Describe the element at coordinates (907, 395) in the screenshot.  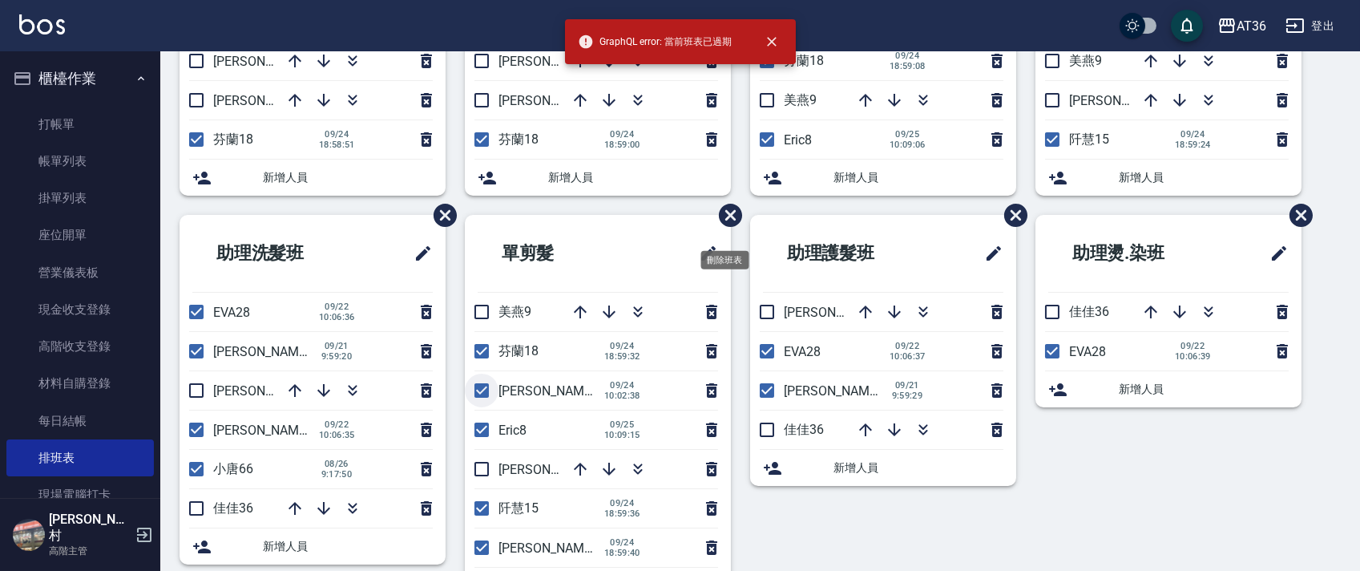
I see `span: 9:59:29` at that location.